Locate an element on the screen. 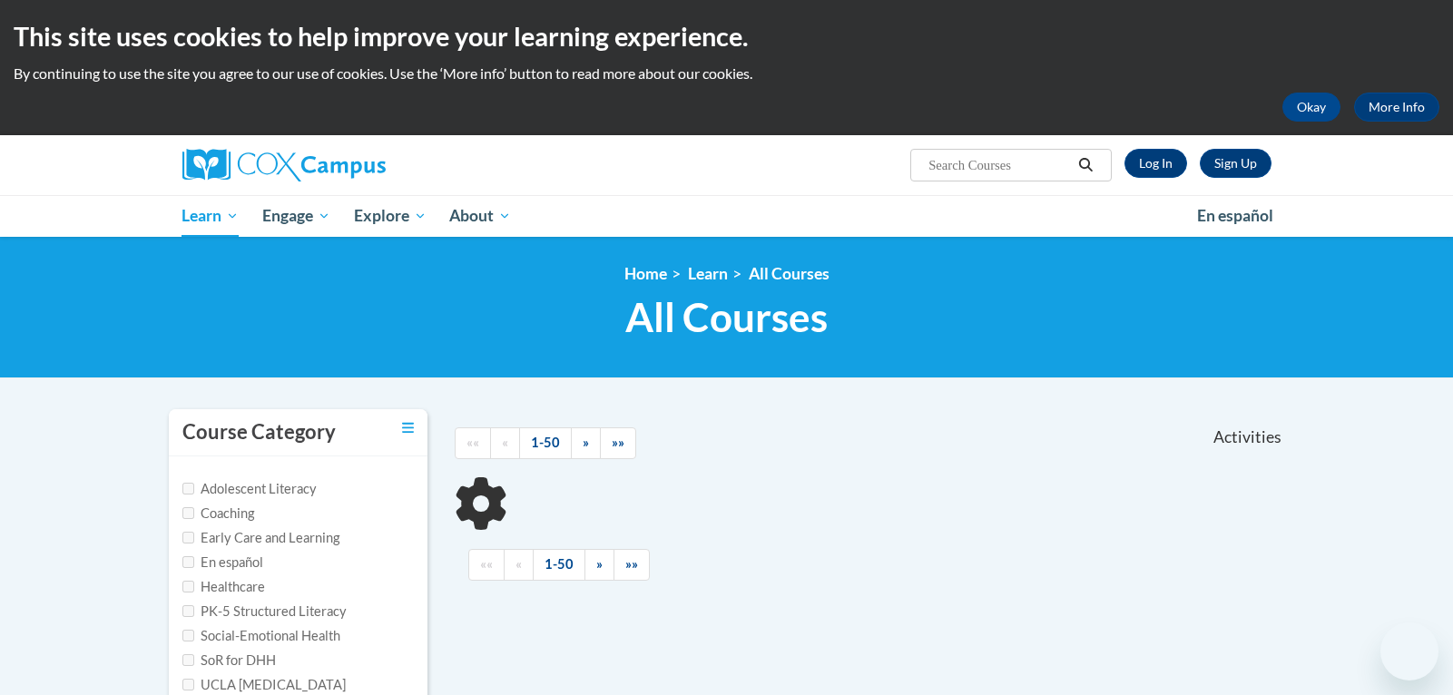 The height and width of the screenshot is (695, 1453). a: Log In is located at coordinates (1155, 163).